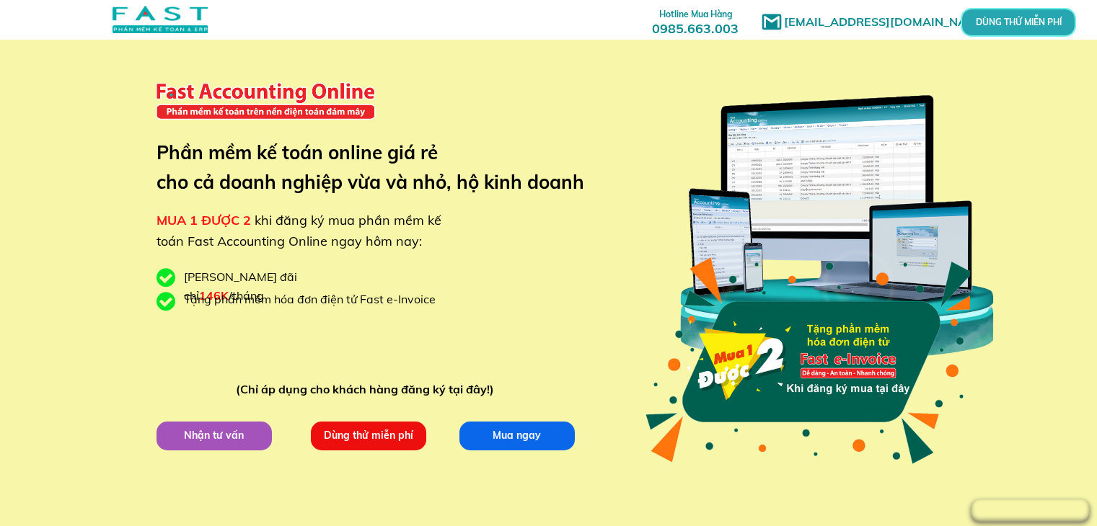 Image resolution: width=1097 pixels, height=526 pixels. I want to click on p: Mua ngay, so click(516, 435).